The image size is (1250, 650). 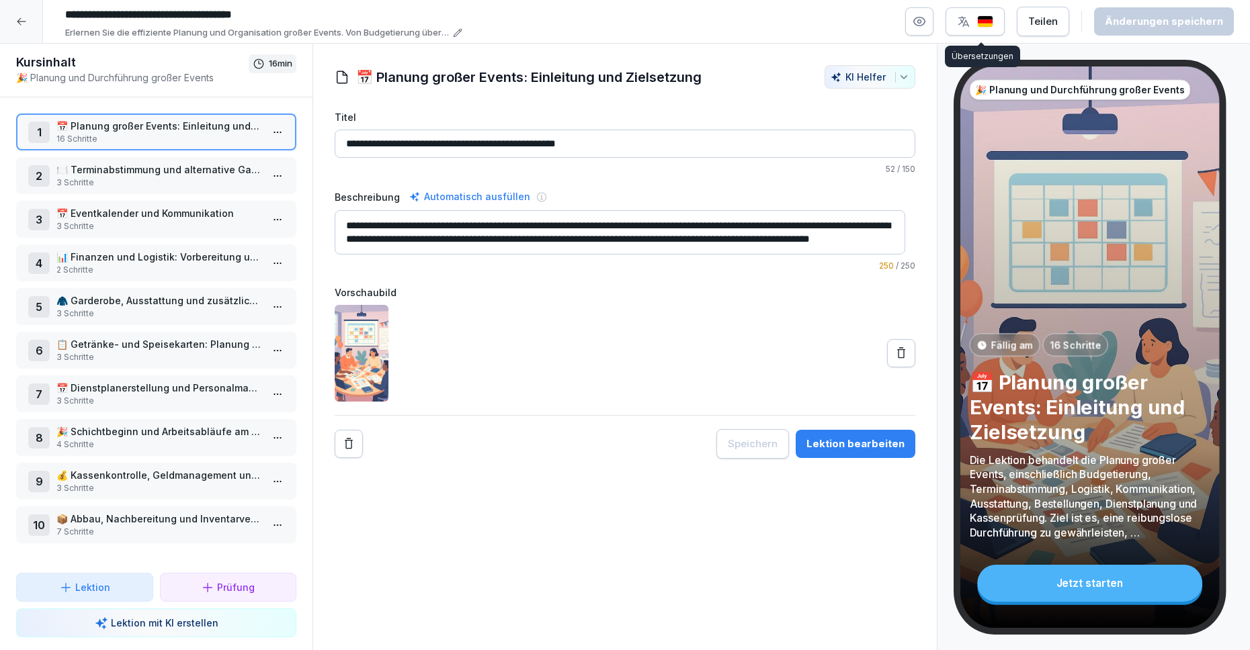 I want to click on div: 8, so click(x=39, y=438).